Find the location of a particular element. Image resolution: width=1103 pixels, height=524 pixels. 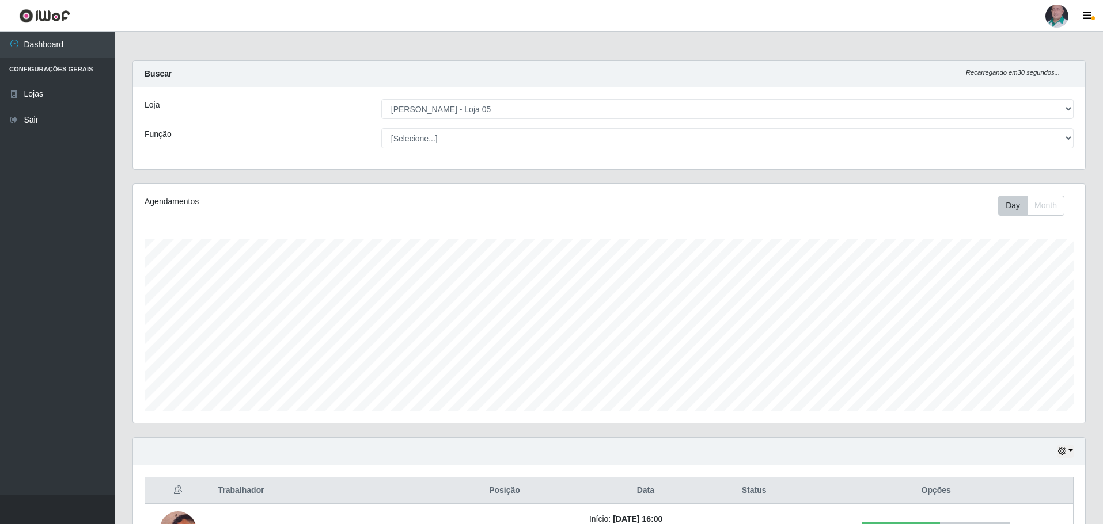

div: First group is located at coordinates (1031, 206).